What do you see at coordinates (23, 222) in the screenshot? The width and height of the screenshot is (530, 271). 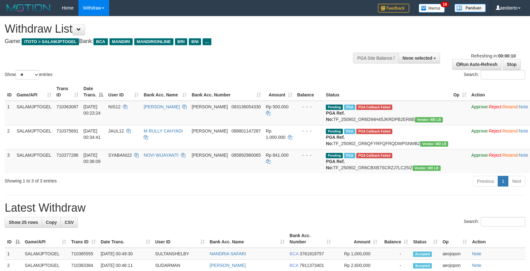 I see `a: Show 25 rows` at bounding box center [23, 222].